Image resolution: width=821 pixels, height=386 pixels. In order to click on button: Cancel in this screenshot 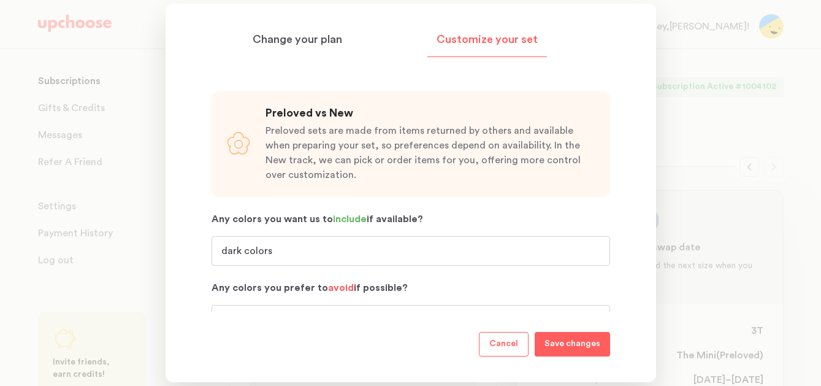, I will do `click(504, 344)`.